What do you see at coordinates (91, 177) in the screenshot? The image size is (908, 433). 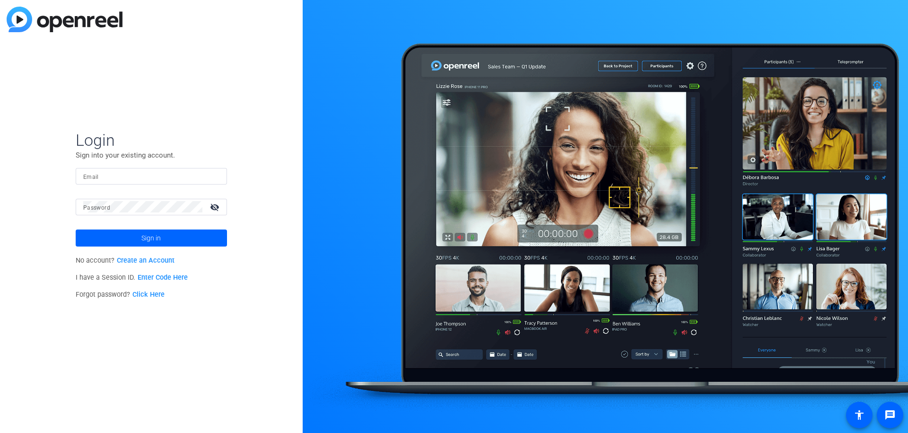 I see `mat-label: Email` at bounding box center [91, 177].